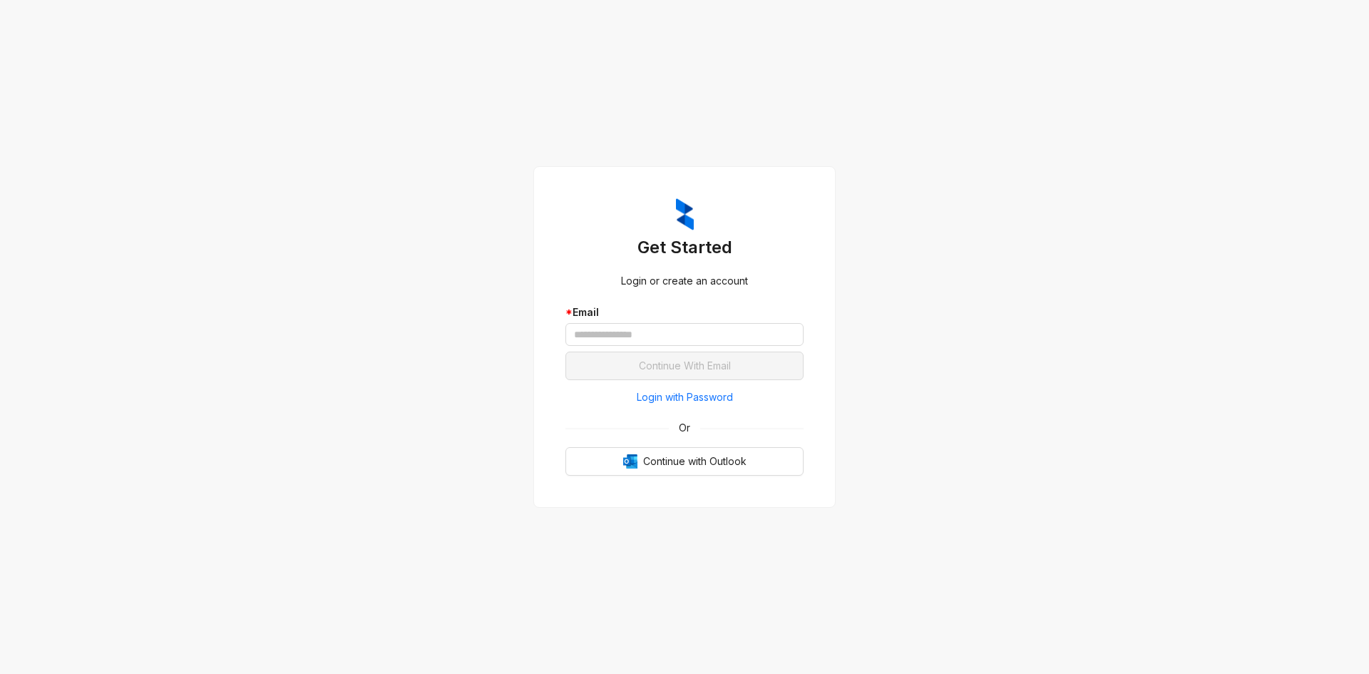  Describe the element at coordinates (685, 281) in the screenshot. I see `div: Login or create an account` at that location.